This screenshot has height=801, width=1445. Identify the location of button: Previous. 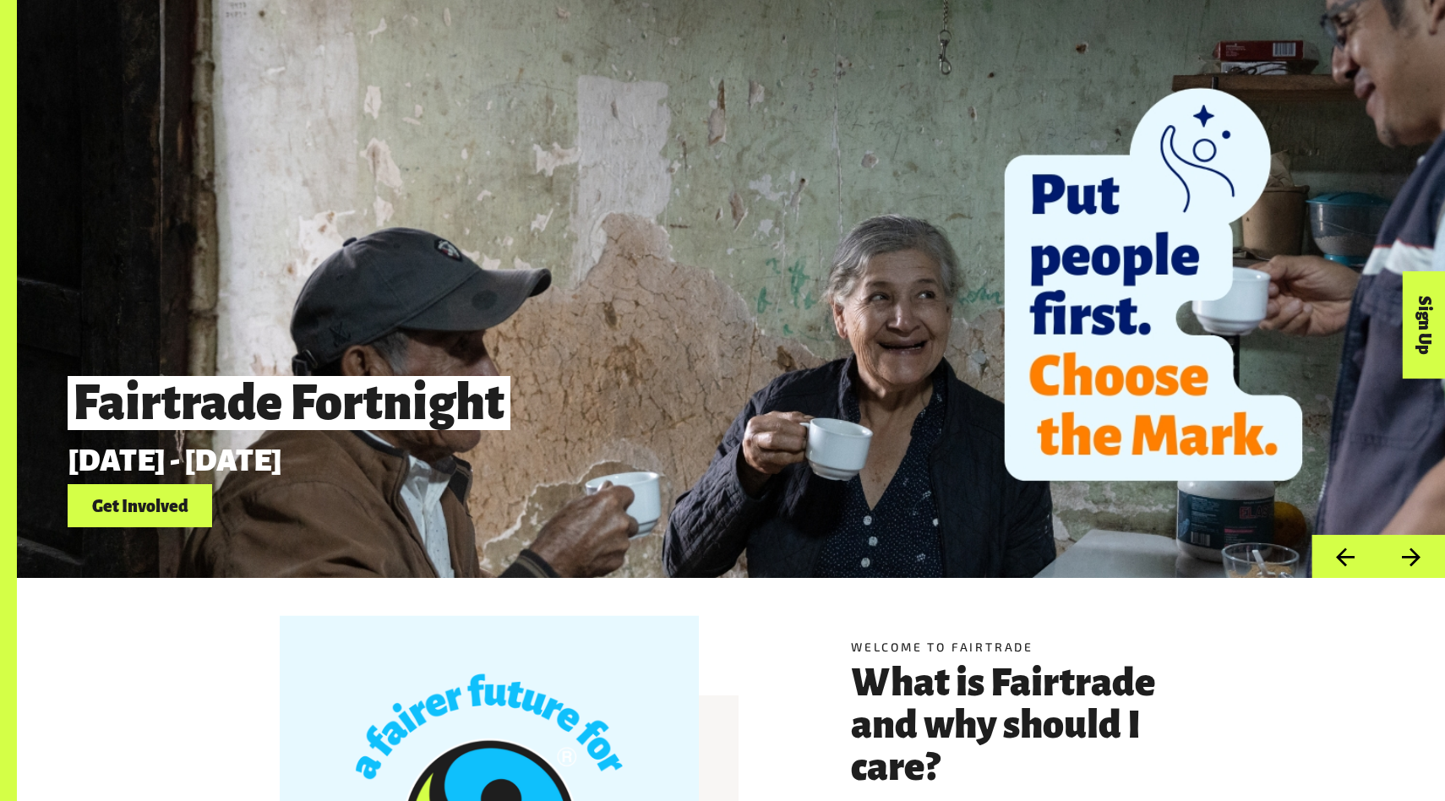
(1345, 556).